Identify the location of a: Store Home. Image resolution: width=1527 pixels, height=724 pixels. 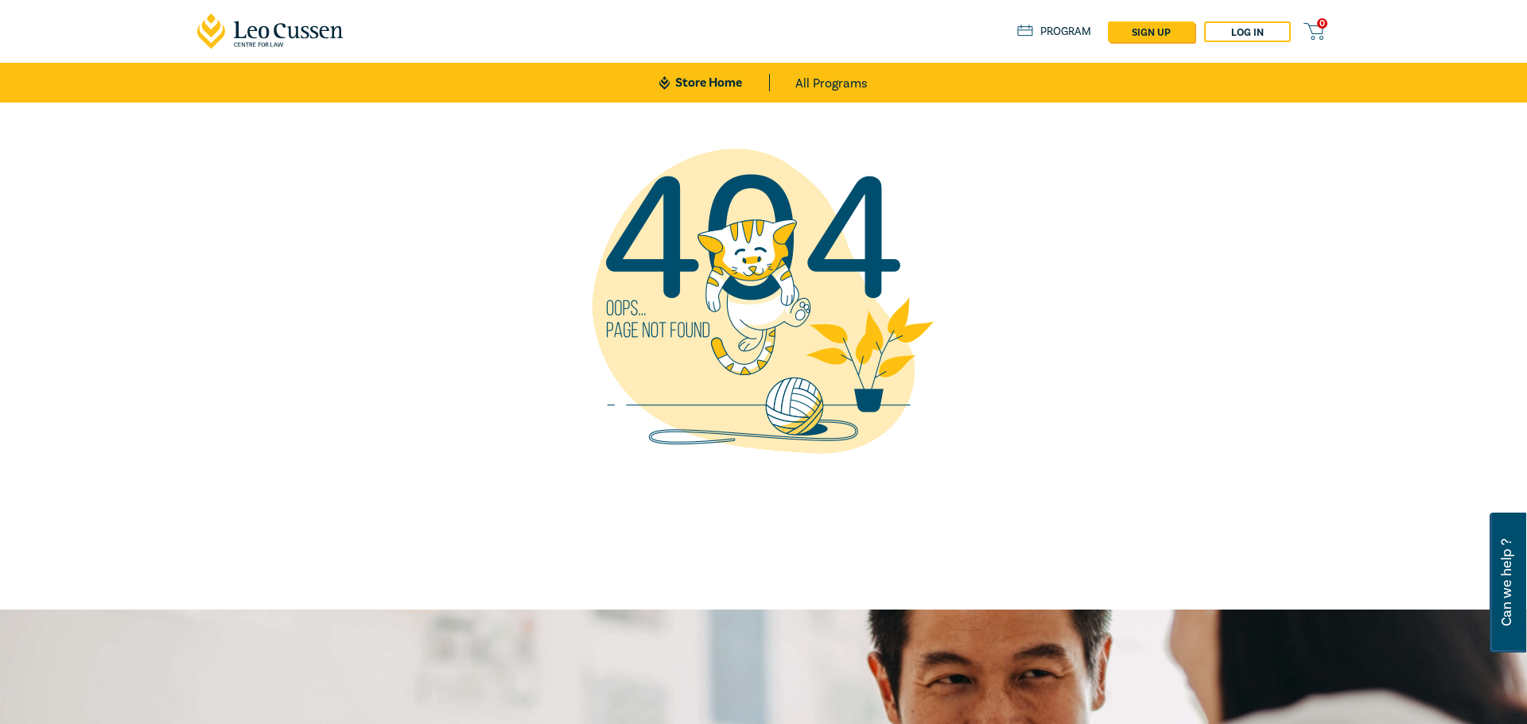
(714, 83).